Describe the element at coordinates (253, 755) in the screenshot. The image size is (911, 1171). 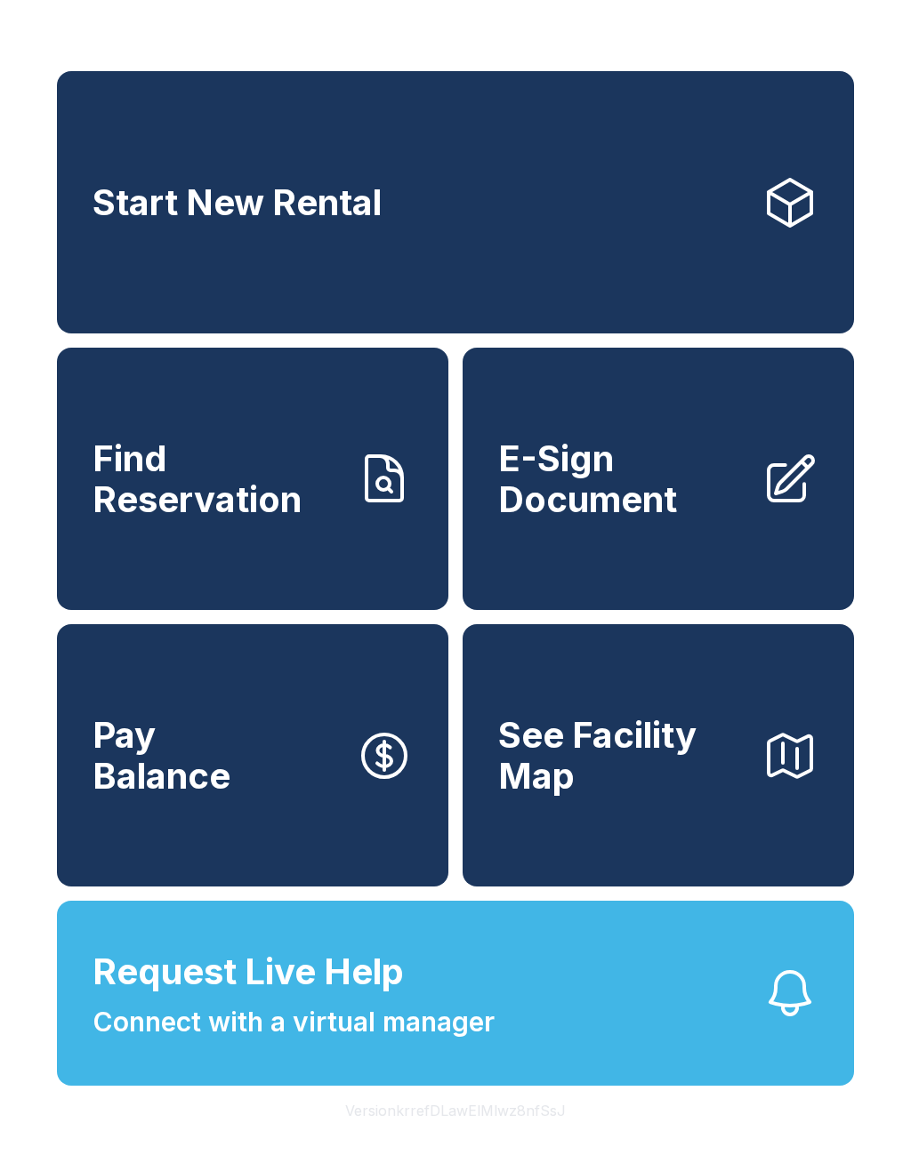
I see `button: PayBalance` at that location.